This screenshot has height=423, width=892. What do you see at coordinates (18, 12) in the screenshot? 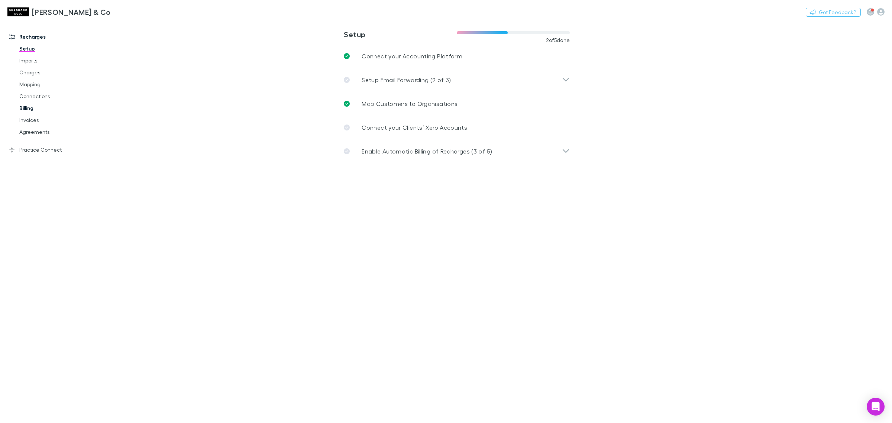
I see `img: Shaddock & Co's Logo` at bounding box center [18, 12].